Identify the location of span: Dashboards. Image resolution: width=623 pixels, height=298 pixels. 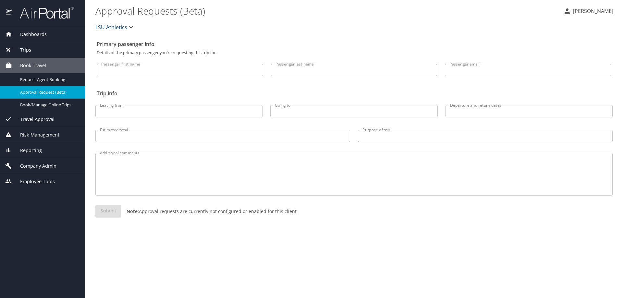
(29, 34).